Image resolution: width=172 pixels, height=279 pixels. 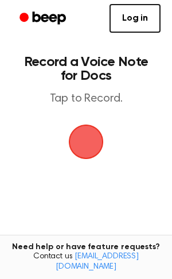 I want to click on span: Contact us, so click(x=86, y=261).